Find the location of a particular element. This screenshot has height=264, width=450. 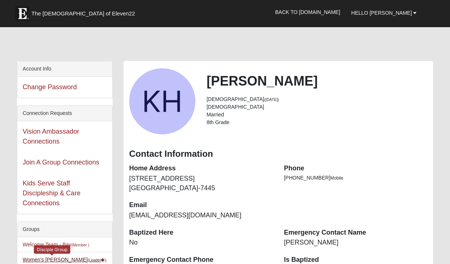

h3: Contact Information is located at coordinates (278, 154).